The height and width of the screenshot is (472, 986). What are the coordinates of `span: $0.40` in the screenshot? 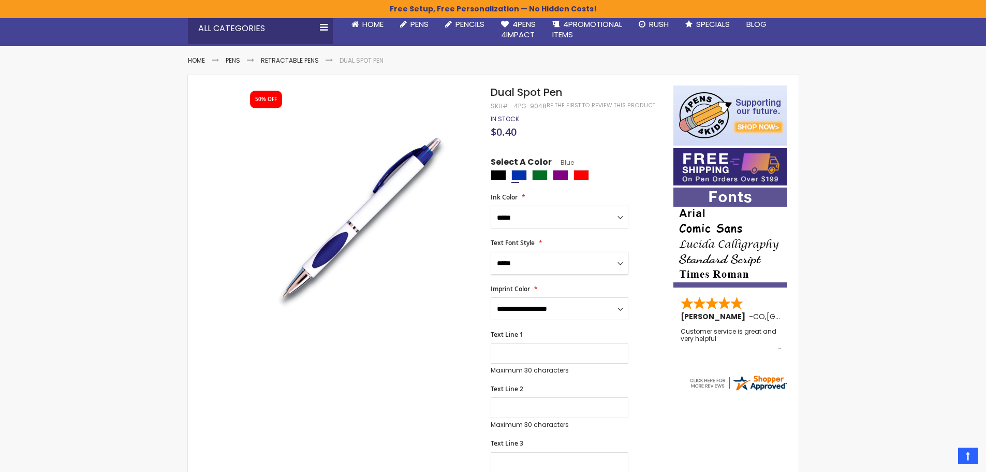 It's located at (504, 132).